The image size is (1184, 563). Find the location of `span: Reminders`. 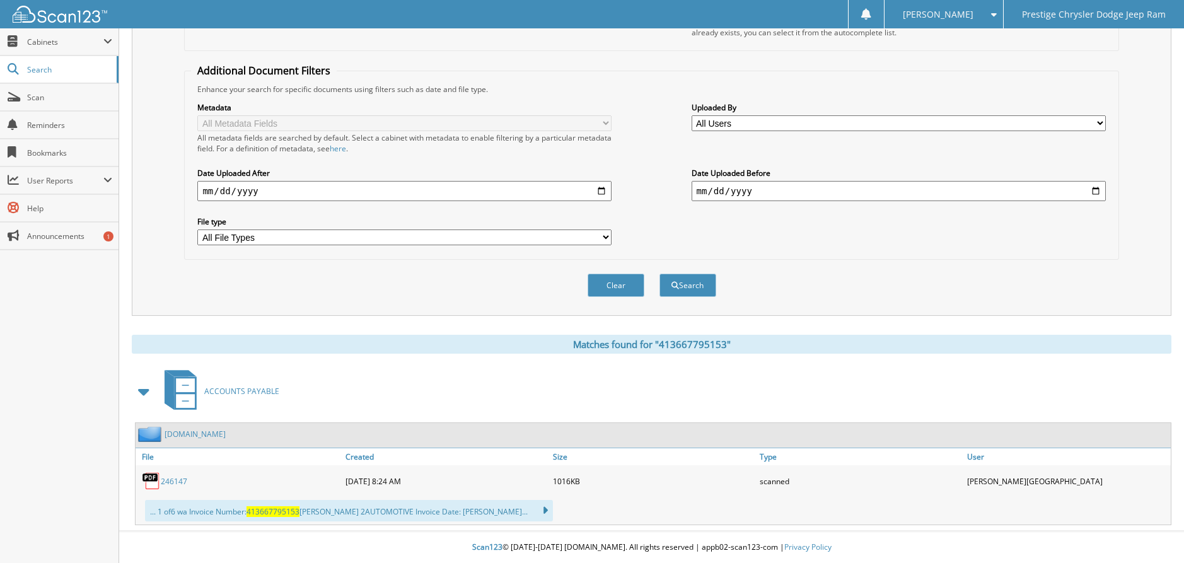

span: Reminders is located at coordinates (69, 125).